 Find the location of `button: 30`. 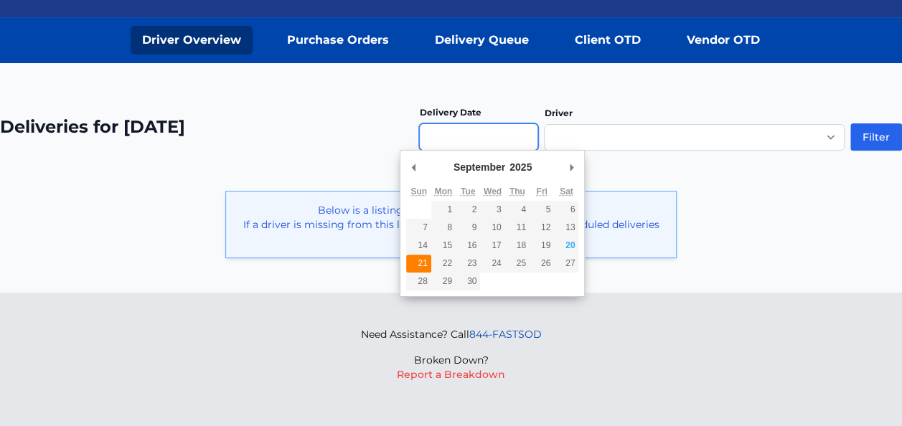

button: 30 is located at coordinates (468, 281).